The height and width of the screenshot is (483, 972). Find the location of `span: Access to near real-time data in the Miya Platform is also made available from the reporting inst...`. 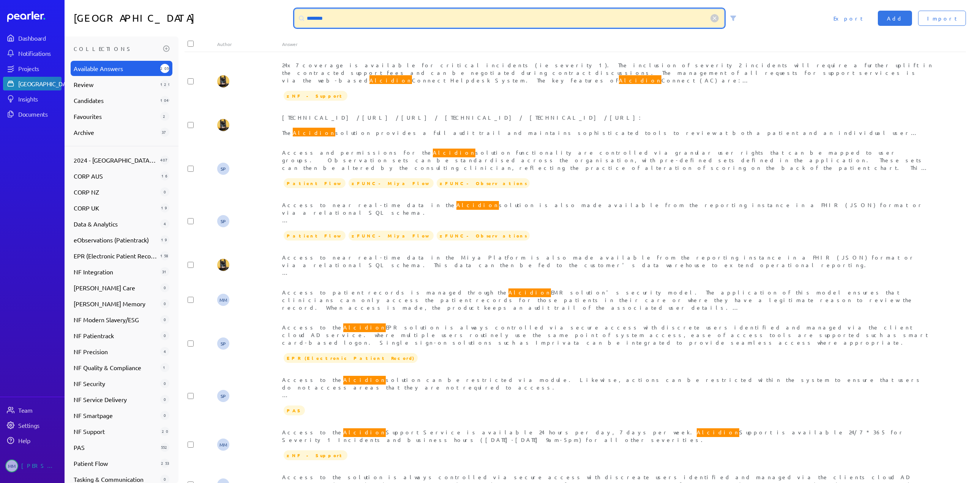

span: Access to near real-time data in the Miya Platform is also made available from the reporting inst... is located at coordinates (599, 295).